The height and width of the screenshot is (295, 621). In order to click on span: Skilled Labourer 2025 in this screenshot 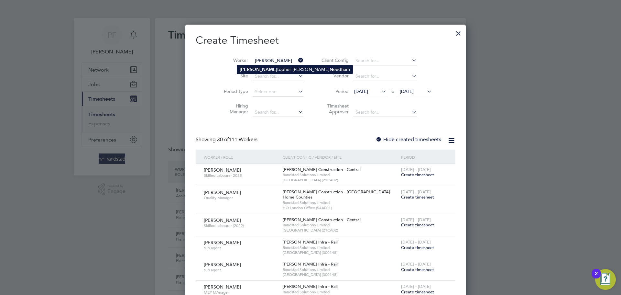, I will do `click(241, 175)`.